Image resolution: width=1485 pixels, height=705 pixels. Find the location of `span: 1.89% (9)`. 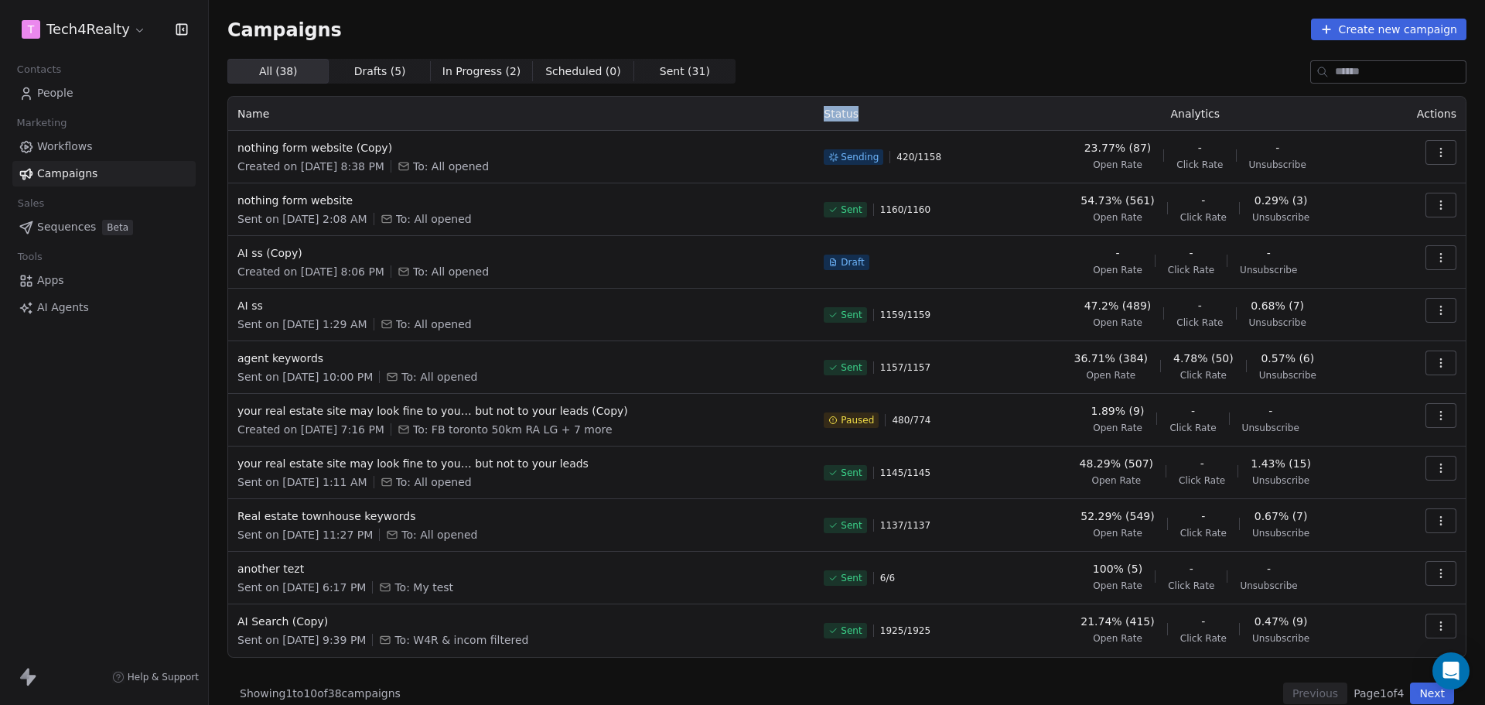

span: 1.89% (9) is located at coordinates (1118, 411).